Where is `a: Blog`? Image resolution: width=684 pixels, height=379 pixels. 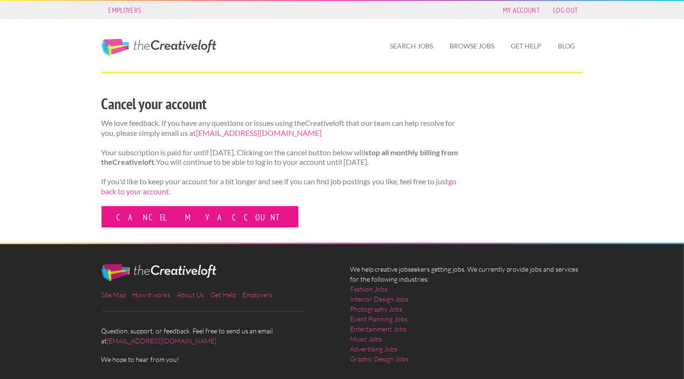
a: Blog is located at coordinates (567, 46).